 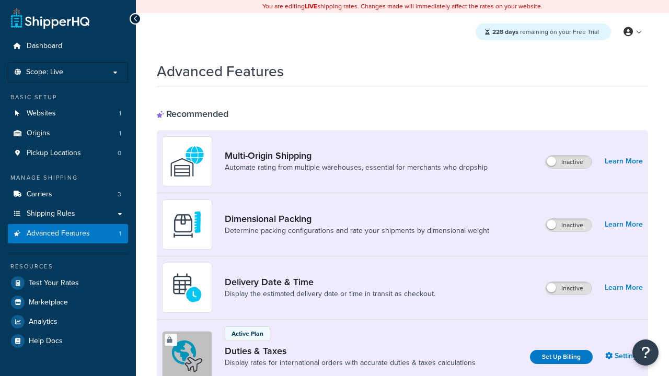 What do you see at coordinates (68, 303) in the screenshot?
I see `li: Marketplace` at bounding box center [68, 303].